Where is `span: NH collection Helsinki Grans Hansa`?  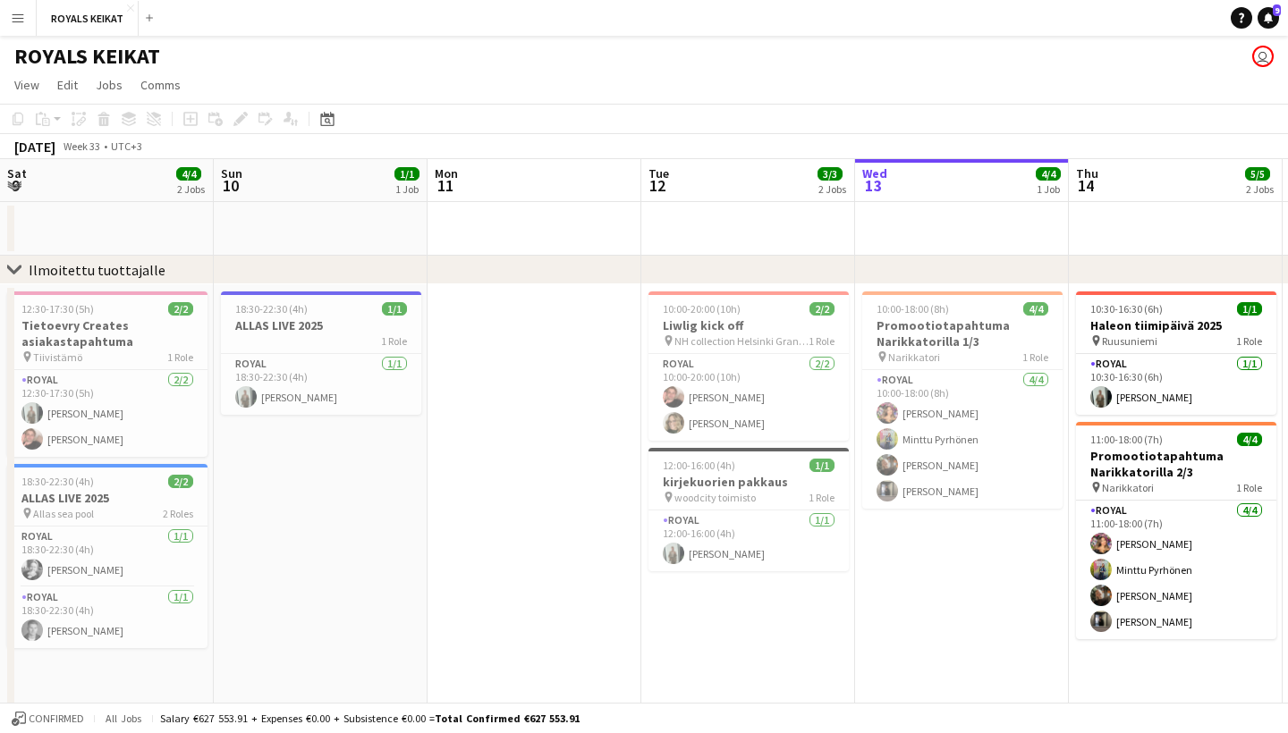 span: NH collection Helsinki Grans Hansa is located at coordinates (741, 341).